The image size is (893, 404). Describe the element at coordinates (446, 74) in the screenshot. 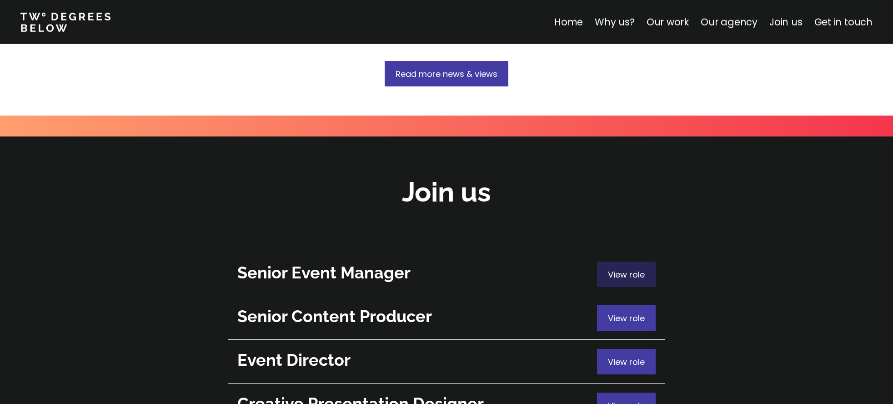

I see `span: Read more news & views` at that location.